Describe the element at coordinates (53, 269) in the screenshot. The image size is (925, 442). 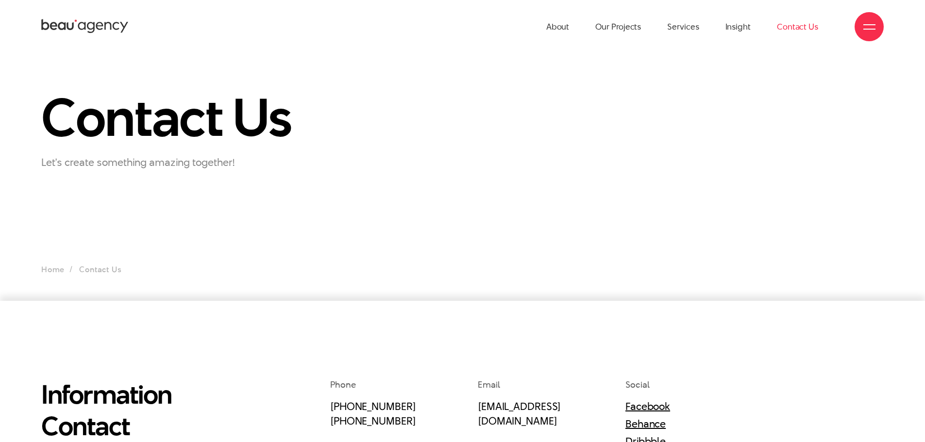
I see `a: Home` at that location.